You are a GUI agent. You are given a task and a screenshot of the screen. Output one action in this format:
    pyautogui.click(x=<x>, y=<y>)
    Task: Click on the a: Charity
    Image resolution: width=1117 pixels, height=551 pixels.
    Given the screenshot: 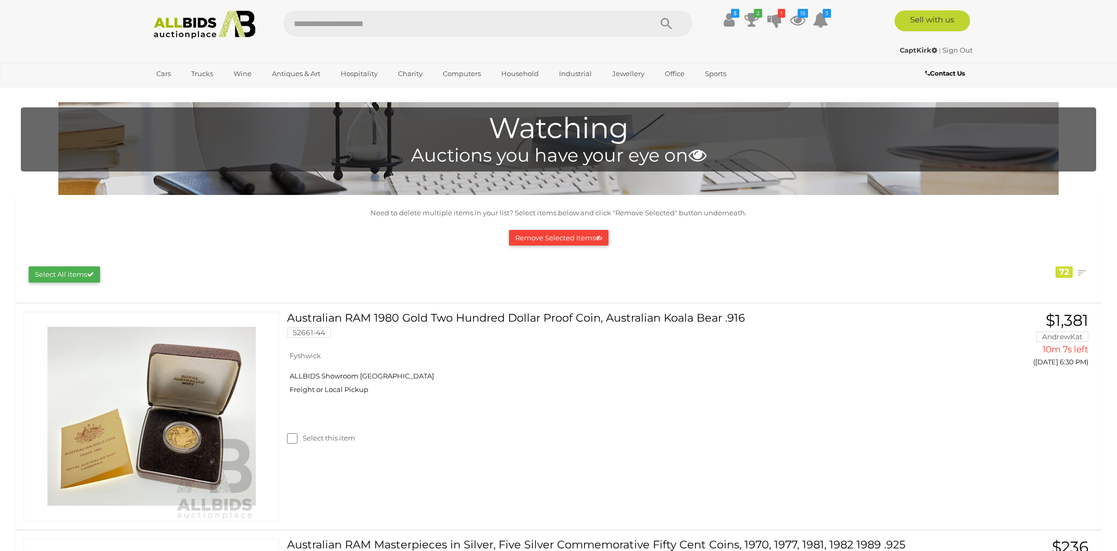 What is the action you would take?
    pyautogui.click(x=410, y=73)
    